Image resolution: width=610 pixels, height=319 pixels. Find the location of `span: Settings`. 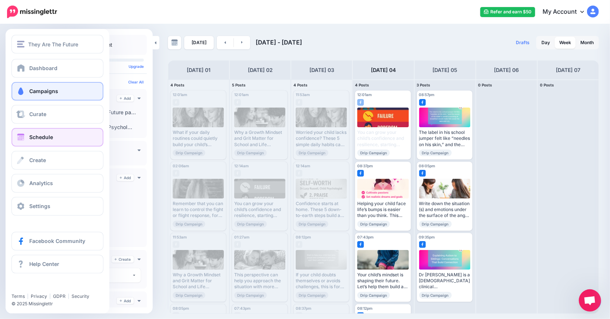

span: Settings is located at coordinates (40, 206).